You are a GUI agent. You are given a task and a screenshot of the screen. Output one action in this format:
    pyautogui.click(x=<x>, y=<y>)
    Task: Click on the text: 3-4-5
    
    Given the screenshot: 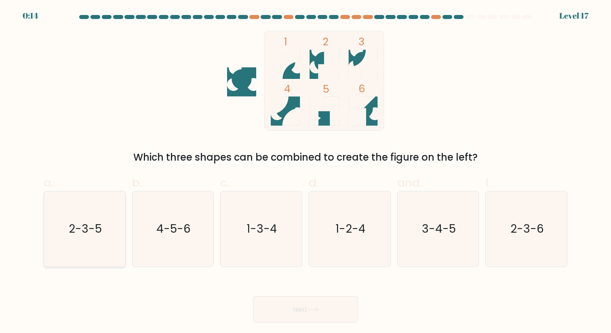 What is the action you would take?
    pyautogui.click(x=439, y=228)
    